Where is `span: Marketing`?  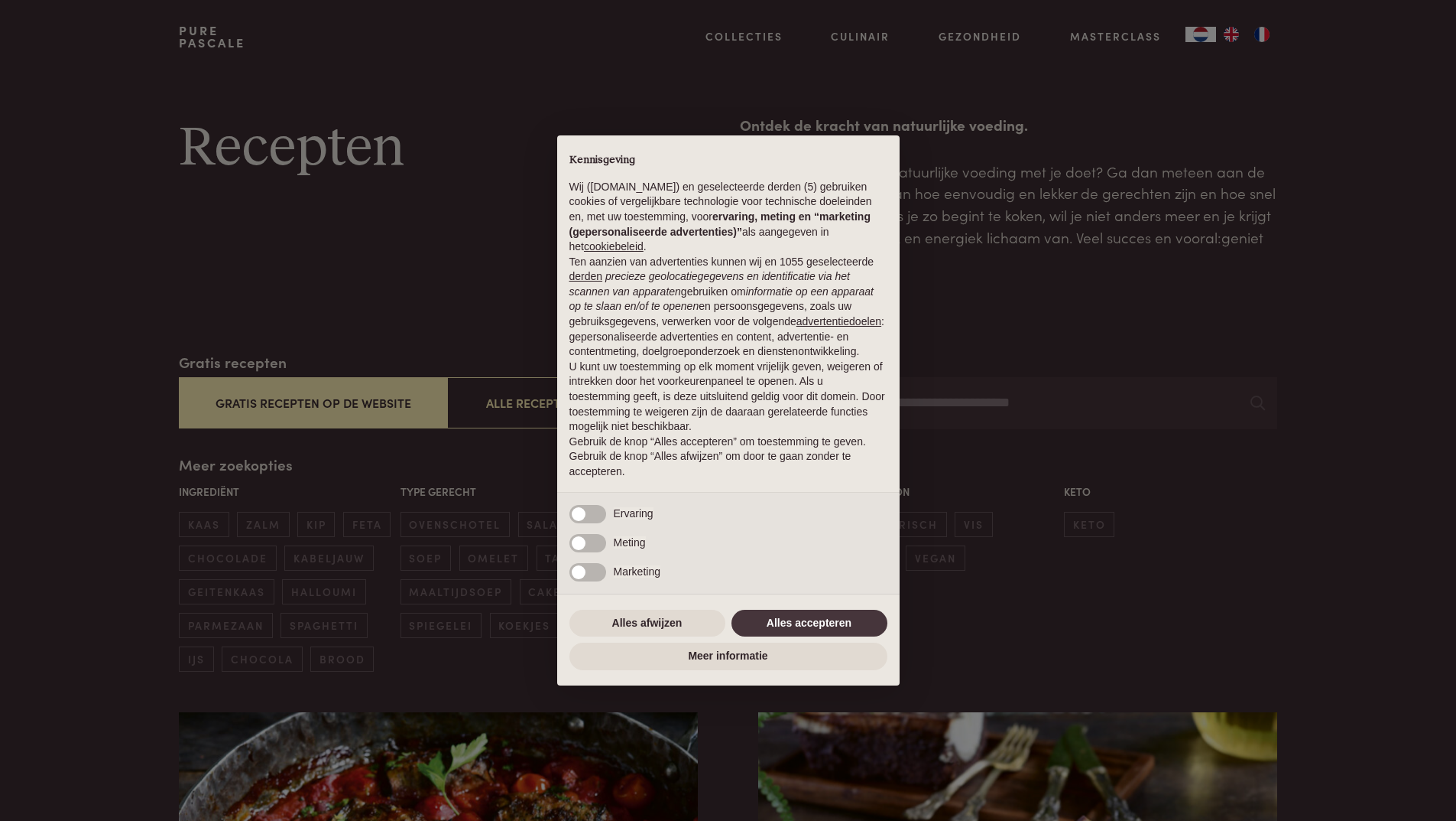 span: Marketing is located at coordinates (637, 571).